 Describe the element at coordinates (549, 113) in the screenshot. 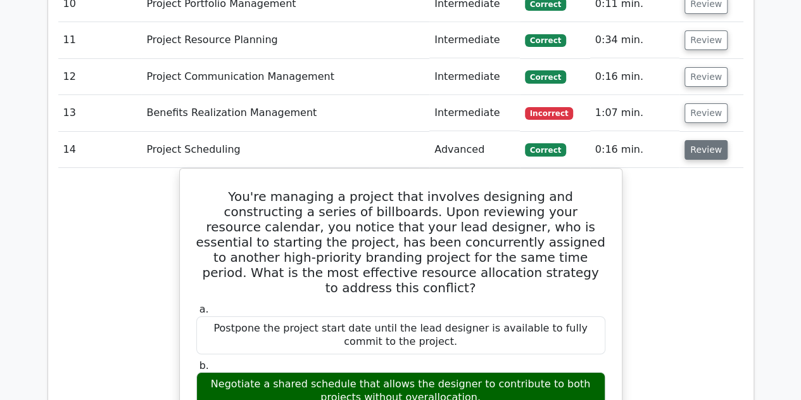

I see `span: Incorrect` at that location.